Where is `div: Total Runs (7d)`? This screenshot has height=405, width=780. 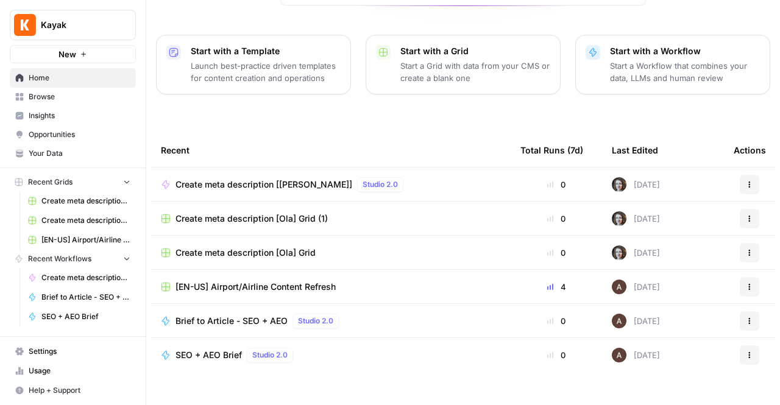
div: Total Runs (7d) is located at coordinates (552, 150).